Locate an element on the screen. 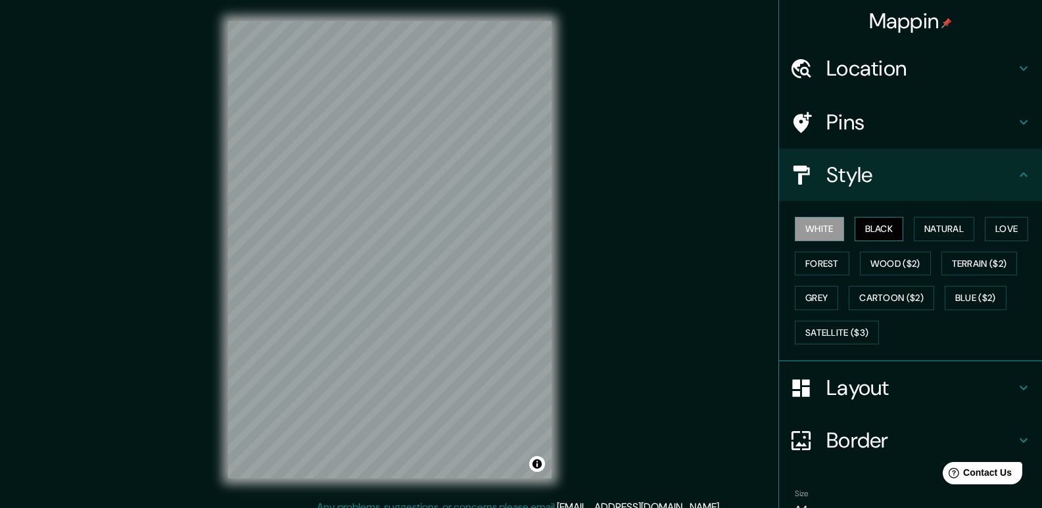  h4: Border is located at coordinates (921, 441).